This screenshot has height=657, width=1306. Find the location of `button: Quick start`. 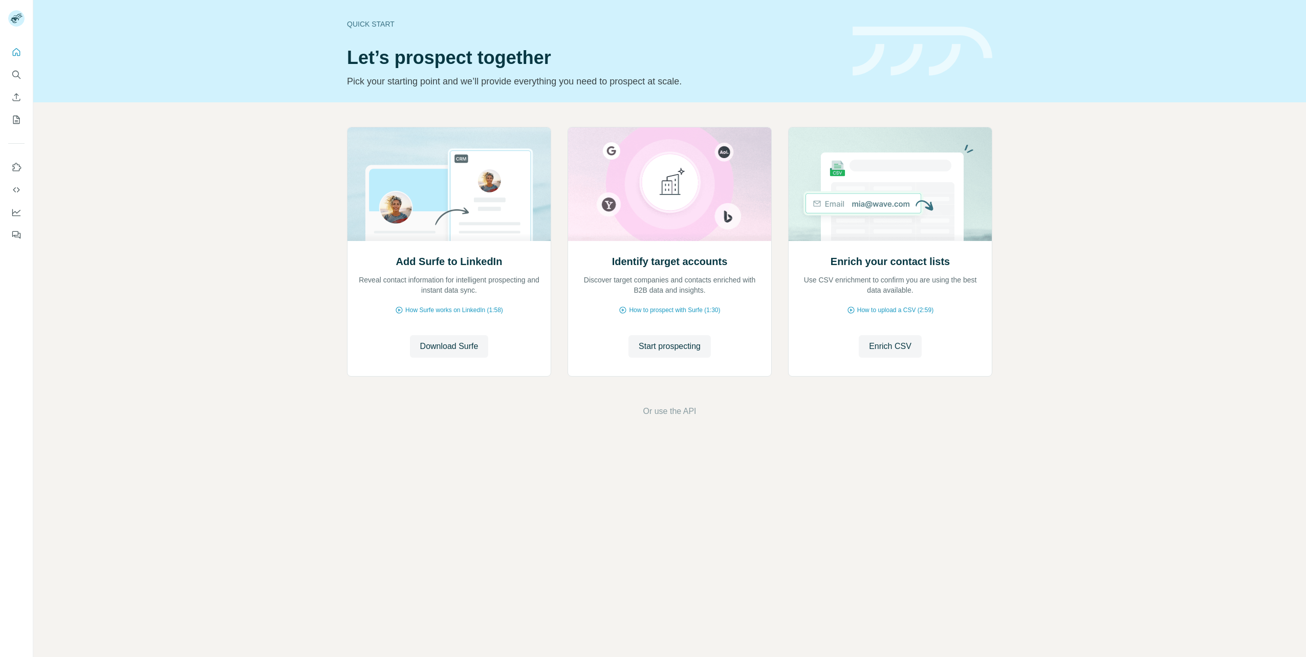

button: Quick start is located at coordinates (16, 52).